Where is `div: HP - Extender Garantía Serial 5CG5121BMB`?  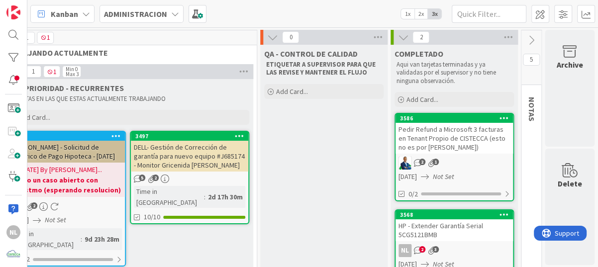 div: HP - Extender Garantía Serial 5CG5121BMB is located at coordinates (454, 230).